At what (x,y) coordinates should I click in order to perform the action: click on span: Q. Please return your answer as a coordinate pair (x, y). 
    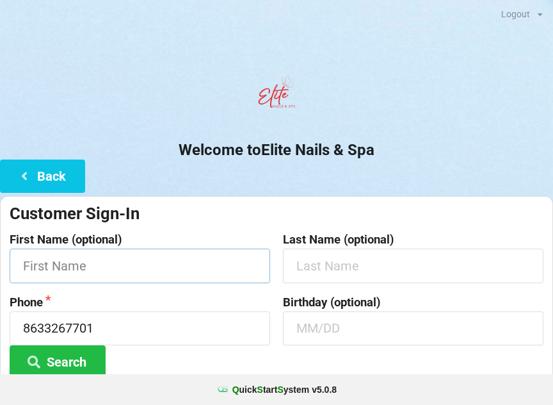
    Looking at the image, I should click on (236, 389).